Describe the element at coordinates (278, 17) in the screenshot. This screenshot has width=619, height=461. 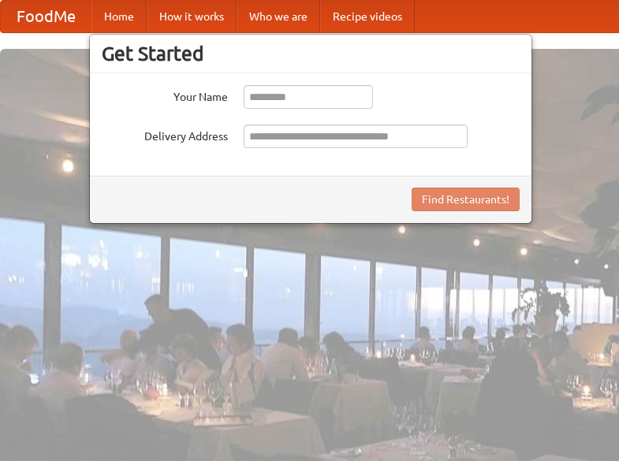
I see `a: Who we are` at that location.